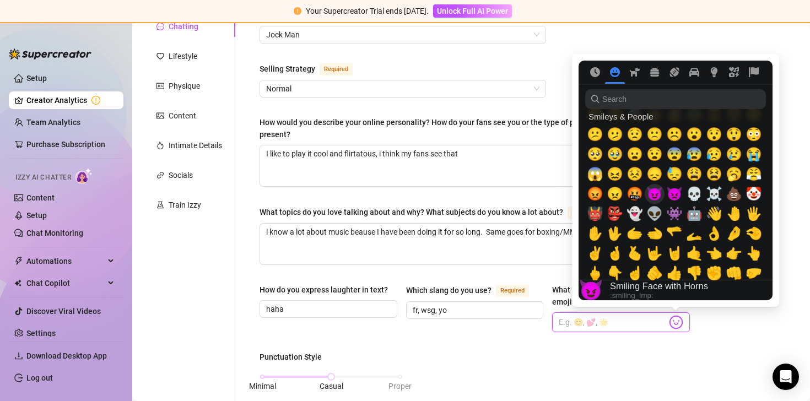 The height and width of the screenshot is (401, 810). I want to click on a: Team Analytics, so click(53, 122).